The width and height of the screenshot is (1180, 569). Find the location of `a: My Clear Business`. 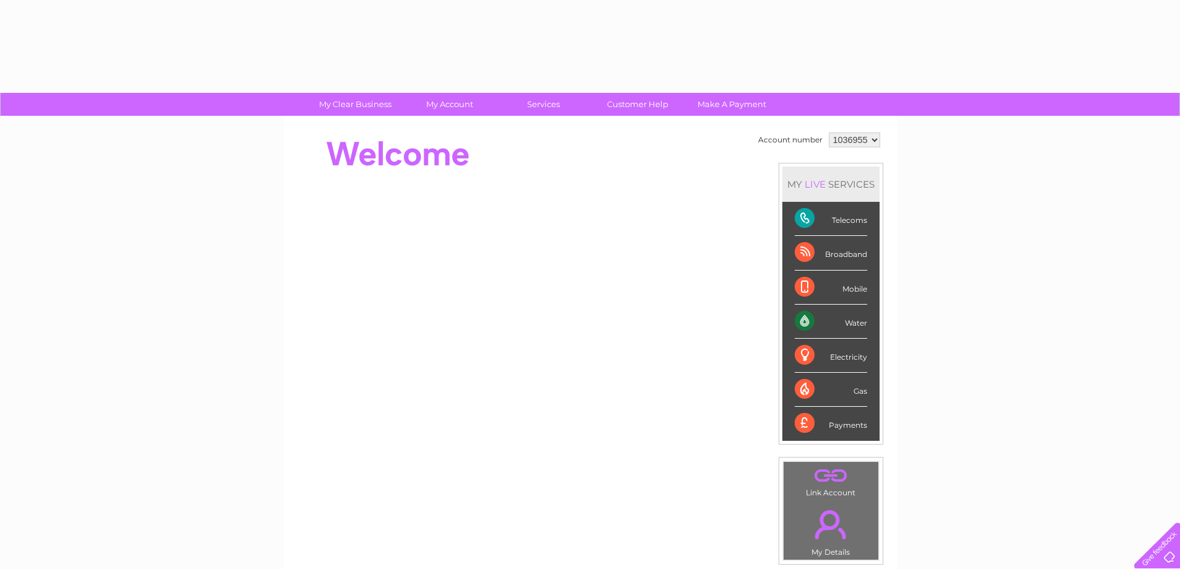

a: My Clear Business is located at coordinates (355, 104).